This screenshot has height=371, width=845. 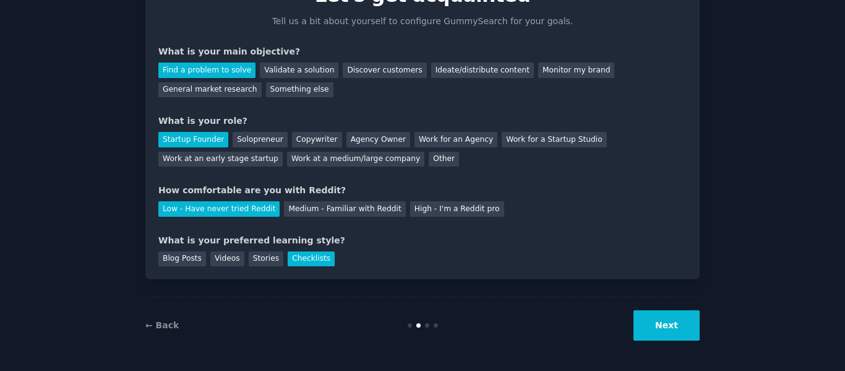 What do you see at coordinates (193, 139) in the screenshot?
I see `div: Startup Founder` at bounding box center [193, 139].